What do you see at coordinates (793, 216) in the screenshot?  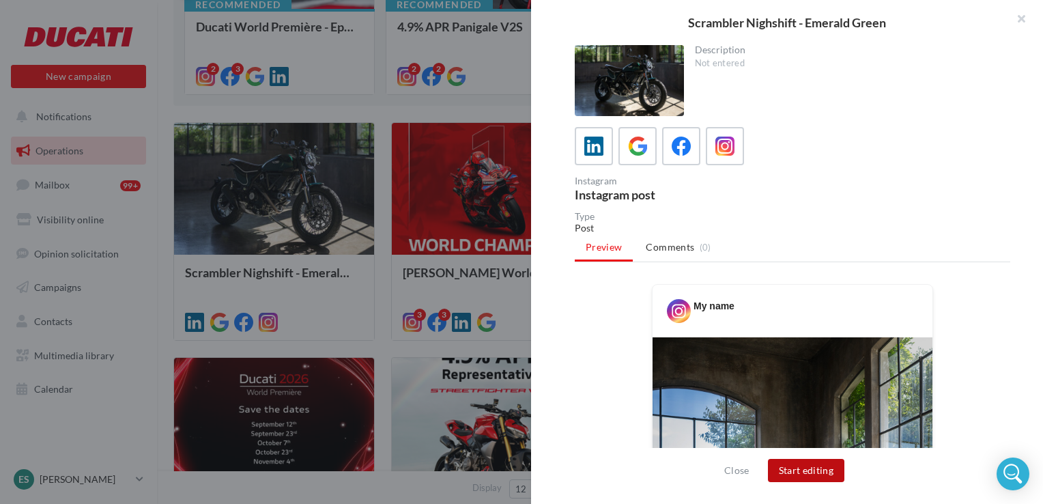 I see `div: Type` at bounding box center [793, 216].